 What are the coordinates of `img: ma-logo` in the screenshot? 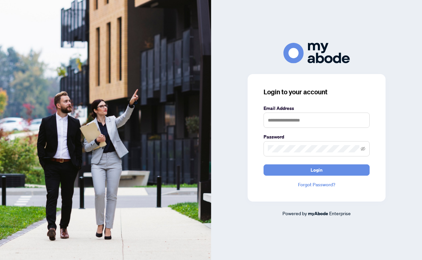 It's located at (317, 53).